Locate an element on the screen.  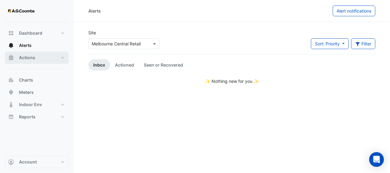
app-icon: Dashboard is located at coordinates (11, 33).